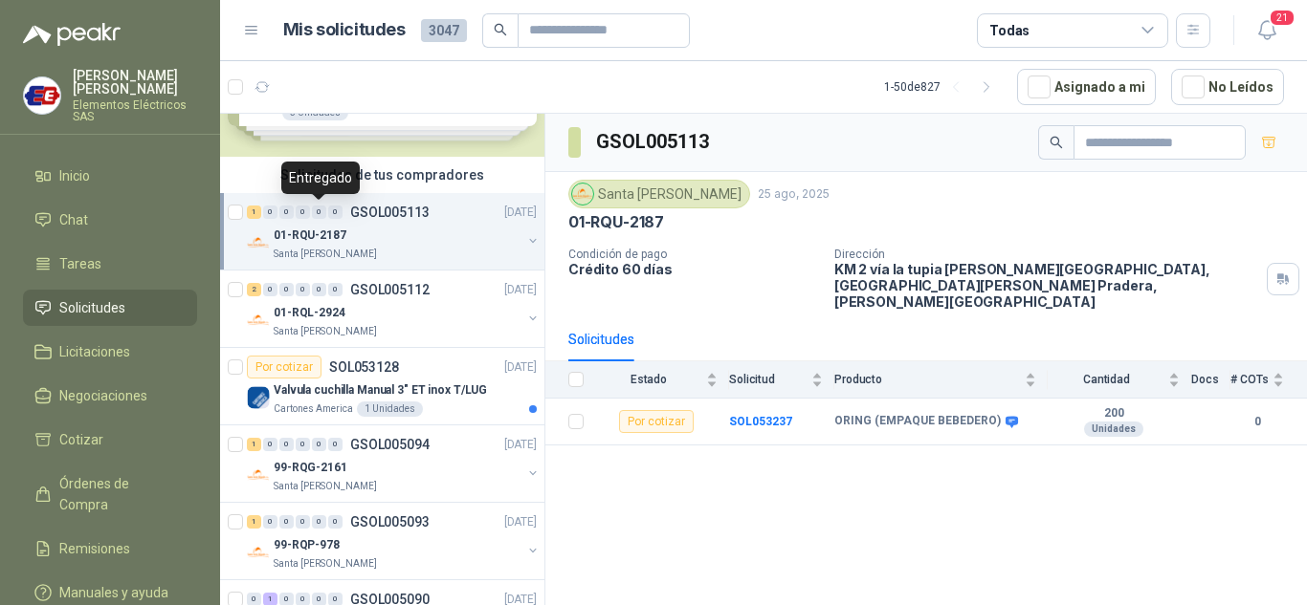 This screenshot has height=605, width=1307. What do you see at coordinates (389, 445) in the screenshot?
I see `p: GSOL005094` at bounding box center [389, 445].